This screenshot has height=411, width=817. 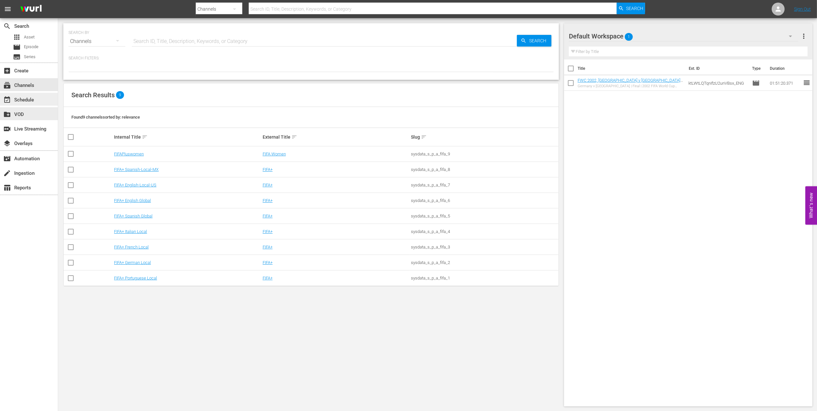 I want to click on img: ans4CAIJ8jUAAAAAAAAAAAAAAAAAAAAAAAAgQb4GAAAAAAAAAAAAAAAAAAAAAAAAJMjXAAAAAAAAAAAAAAAAAAAAAAAAgAT5G..., so click(x=31, y=9).